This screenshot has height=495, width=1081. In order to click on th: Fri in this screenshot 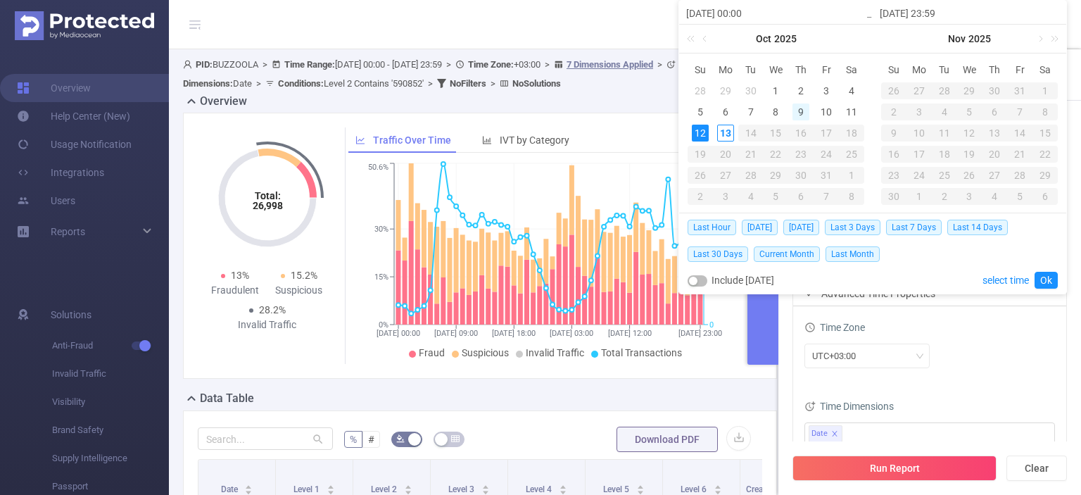, I will do `click(826, 70)`.